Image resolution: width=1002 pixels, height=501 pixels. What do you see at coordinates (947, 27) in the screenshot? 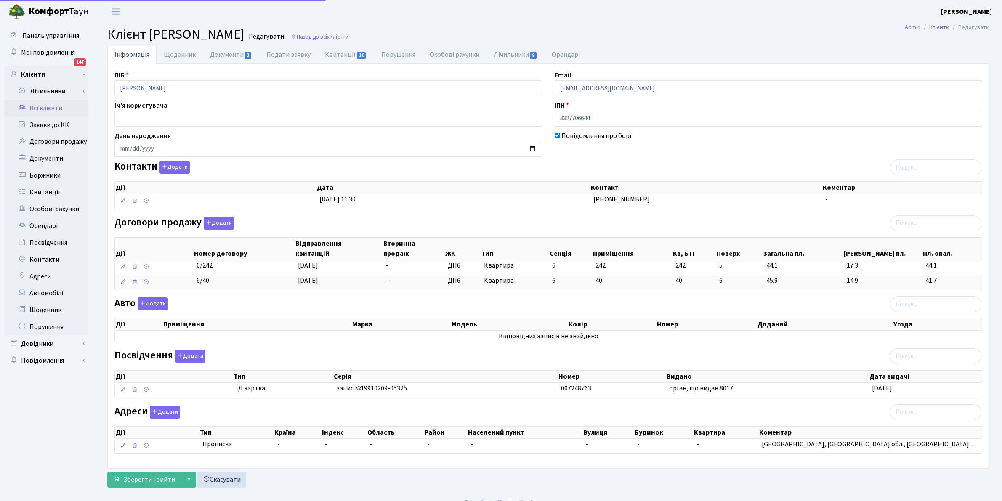
I see `nav: breadcrumb` at bounding box center [947, 27].